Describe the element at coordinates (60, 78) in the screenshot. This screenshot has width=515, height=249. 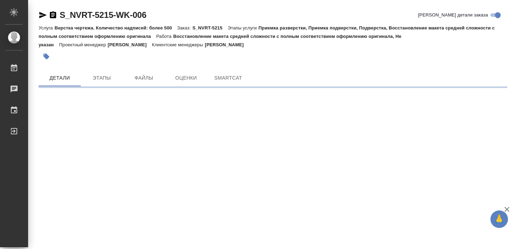
I see `span: Детали` at that location.